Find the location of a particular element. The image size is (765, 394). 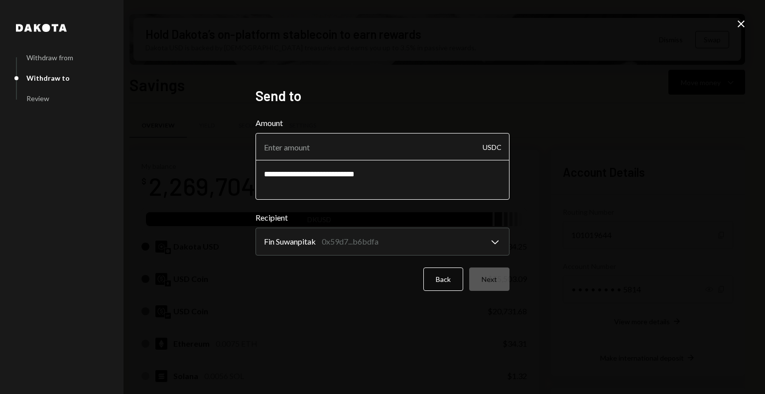

div: USDC is located at coordinates (492, 147).